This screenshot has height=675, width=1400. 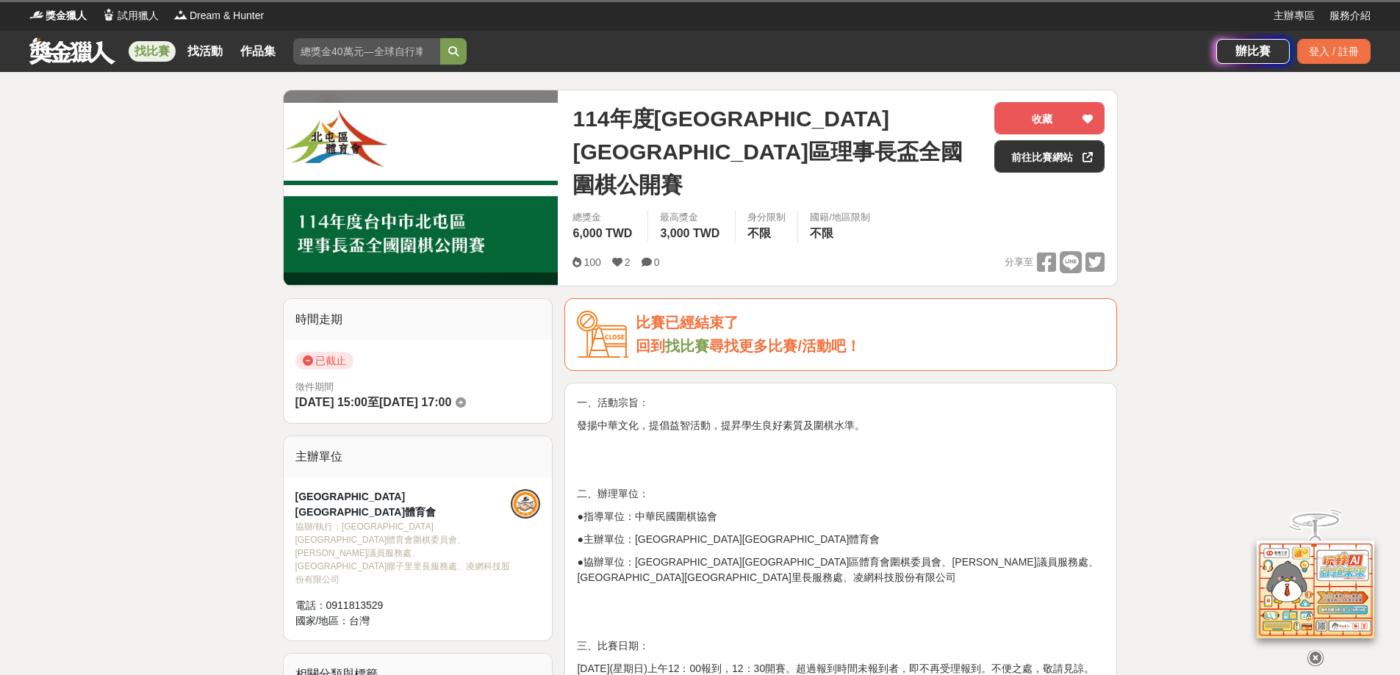 What do you see at coordinates (689, 233) in the screenshot?
I see `span: 3,000 TWD` at bounding box center [689, 233].